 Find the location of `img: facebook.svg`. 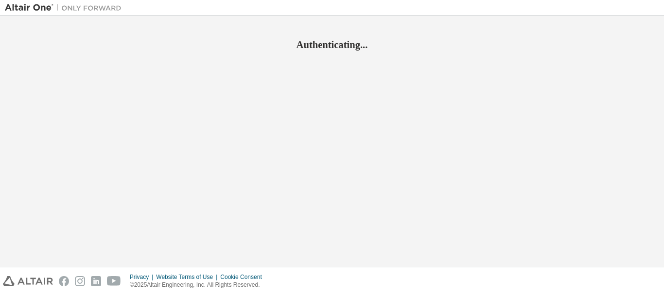

img: facebook.svg is located at coordinates (64, 281).